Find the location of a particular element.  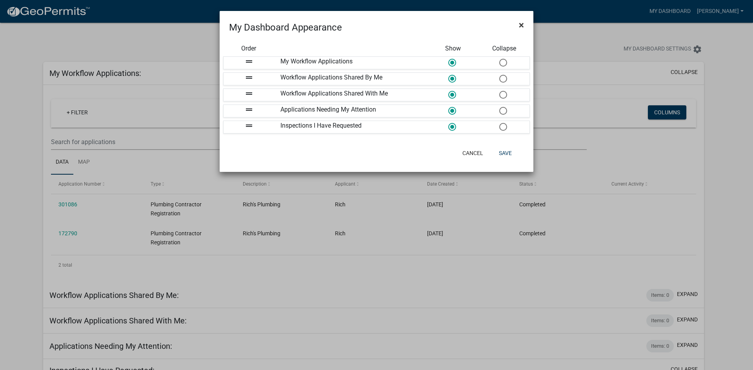

div: Inspections I Have Requested is located at coordinates (351, 127).